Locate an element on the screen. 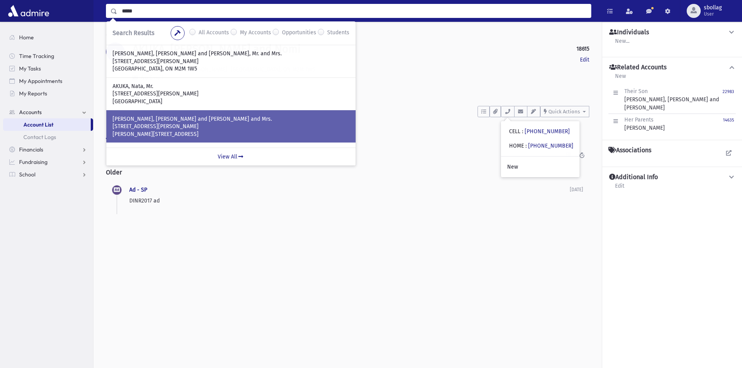 The height and width of the screenshot is (368, 742). h4: Individuals is located at coordinates (629, 32).